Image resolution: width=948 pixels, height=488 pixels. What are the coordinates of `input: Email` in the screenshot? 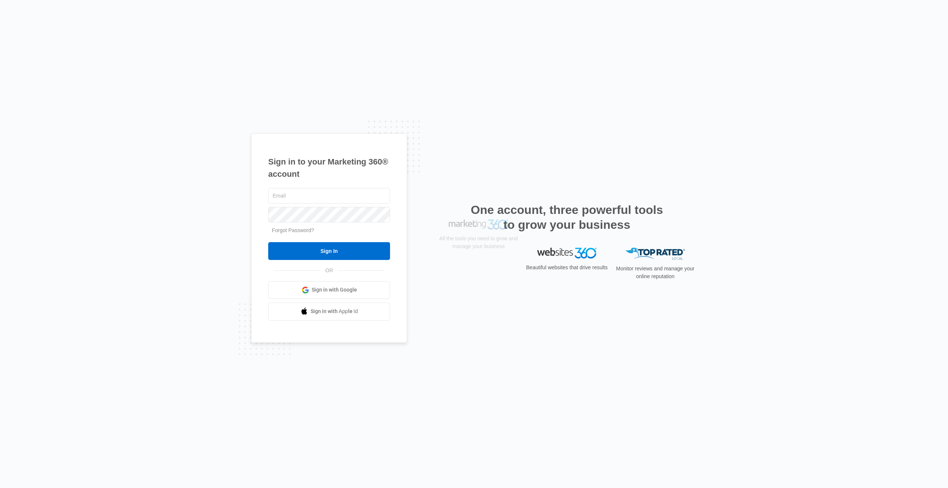 It's located at (329, 196).